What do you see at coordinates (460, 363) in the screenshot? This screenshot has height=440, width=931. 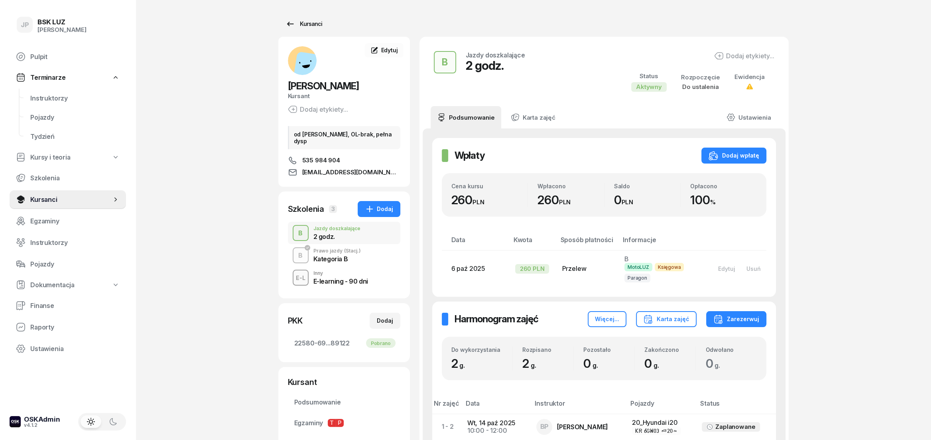 I see `span: 2` at bounding box center [460, 363].